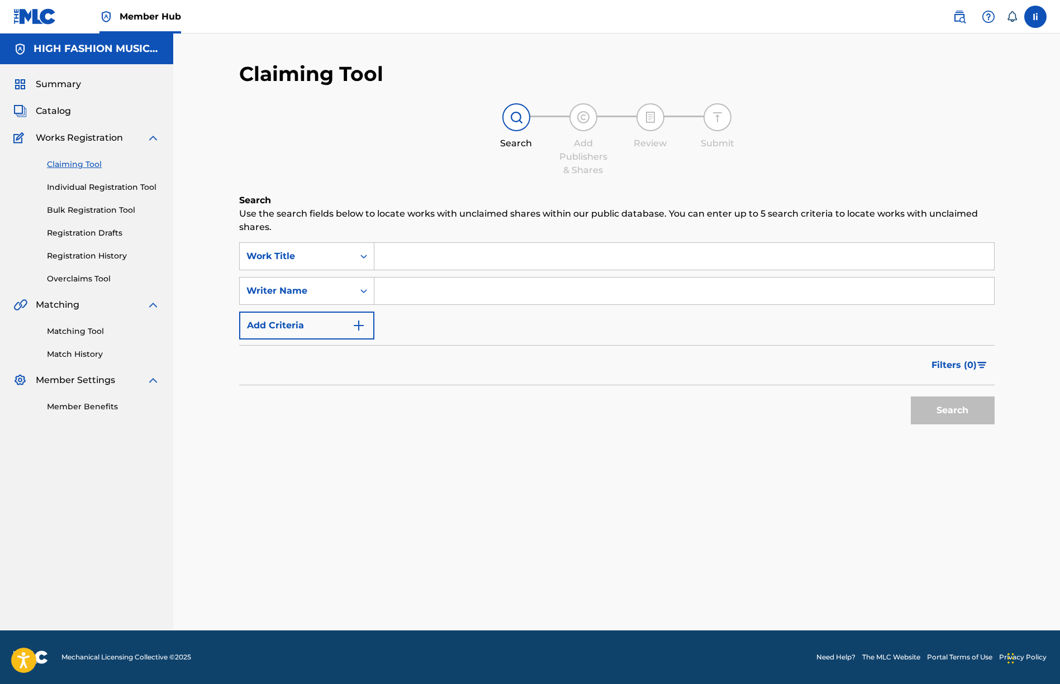 The width and height of the screenshot is (1060, 684). I want to click on button: Filters (0), so click(959, 365).